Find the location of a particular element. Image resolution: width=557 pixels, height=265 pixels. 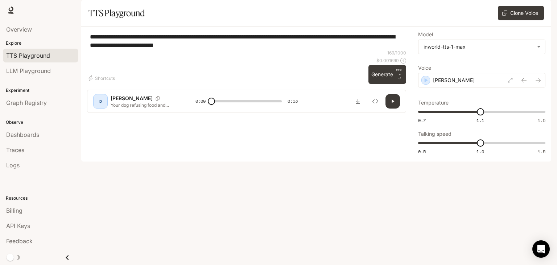

p: Talking speed is located at coordinates (435, 134).